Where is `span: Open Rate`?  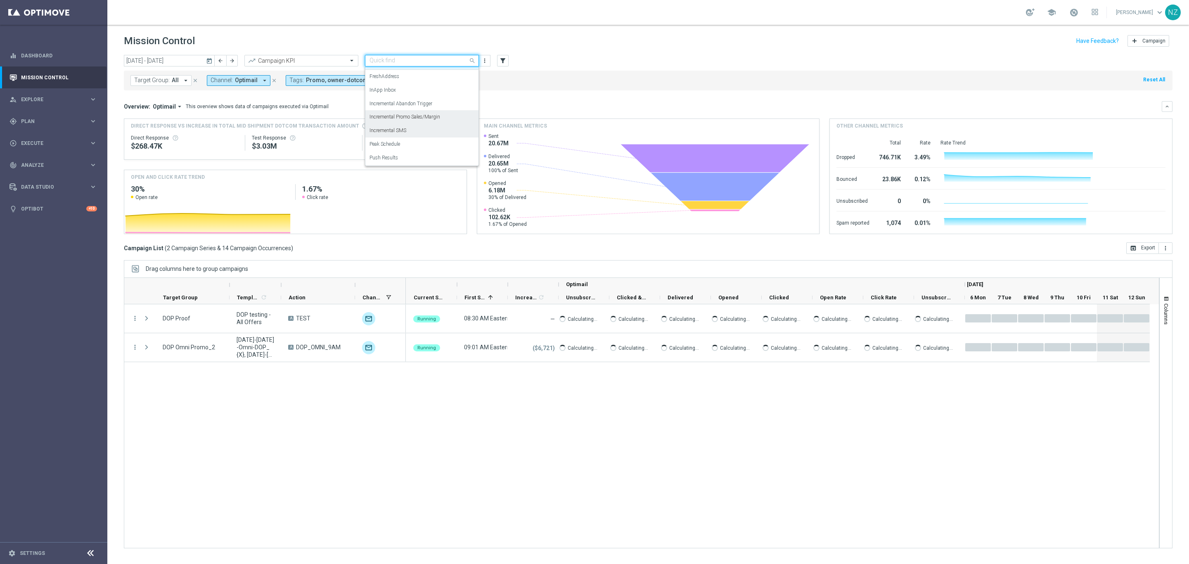
span: Open Rate is located at coordinates (833, 297).